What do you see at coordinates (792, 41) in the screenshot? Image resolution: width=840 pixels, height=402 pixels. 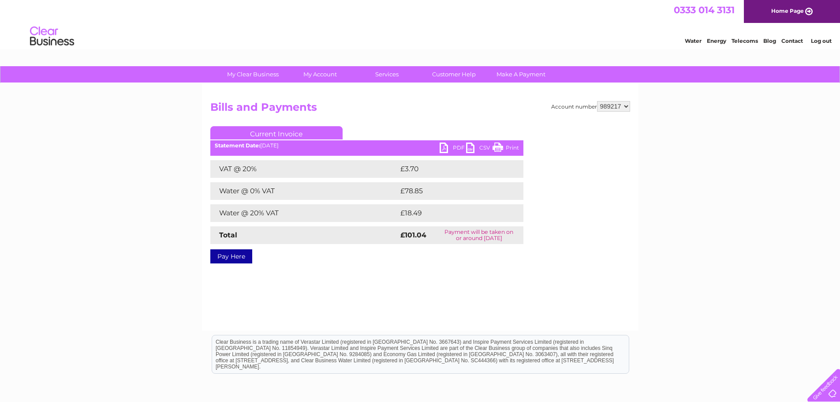 I see `a: Contact` at bounding box center [792, 41].